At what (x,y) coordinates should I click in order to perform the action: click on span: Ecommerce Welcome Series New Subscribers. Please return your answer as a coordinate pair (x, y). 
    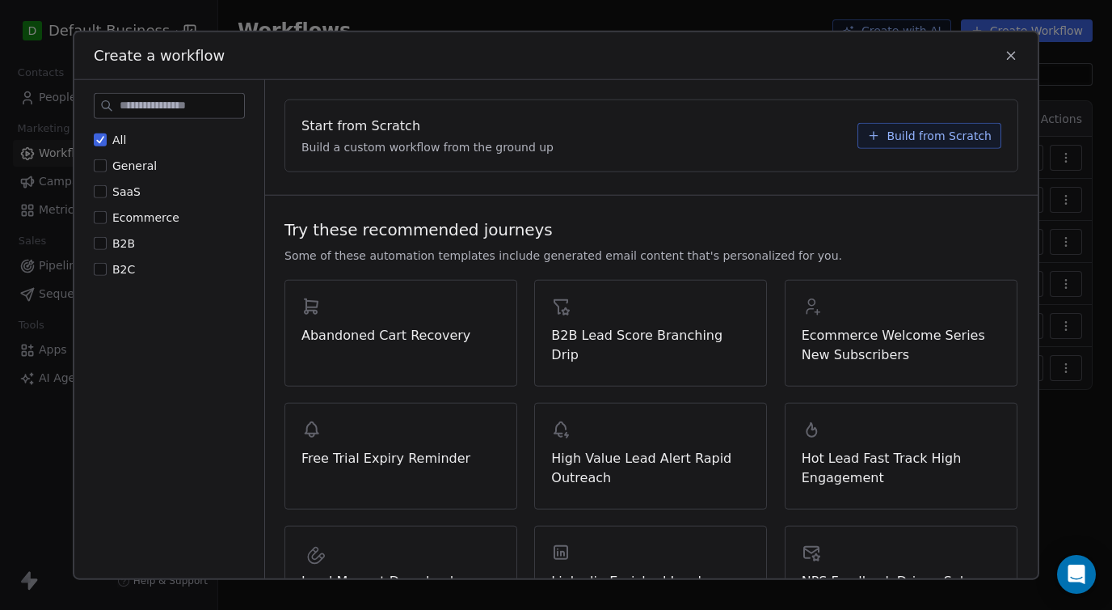
    Looking at the image, I should click on (901, 345).